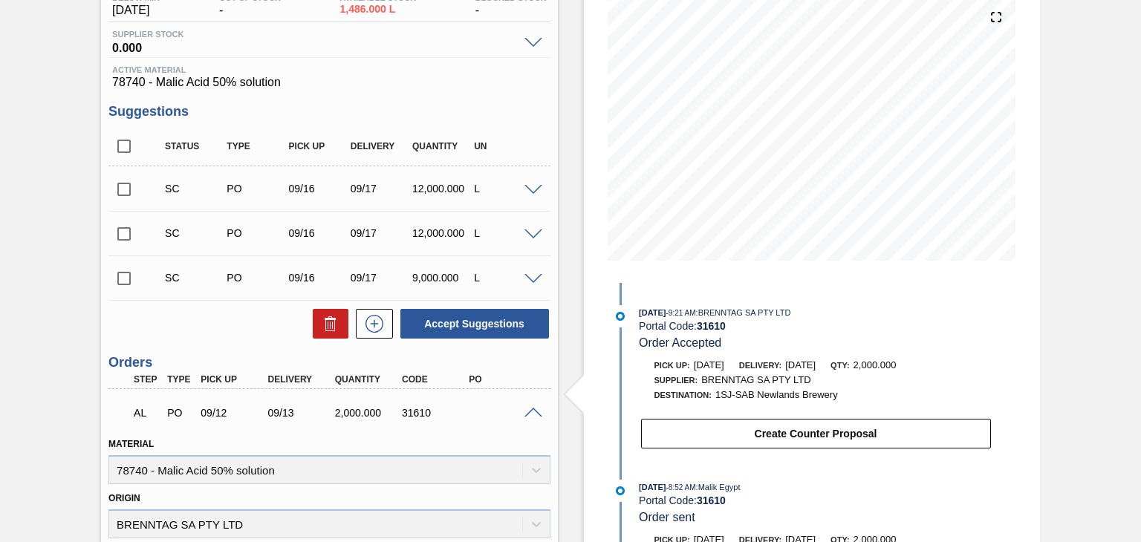  I want to click on h3: Suggestions, so click(329, 111).